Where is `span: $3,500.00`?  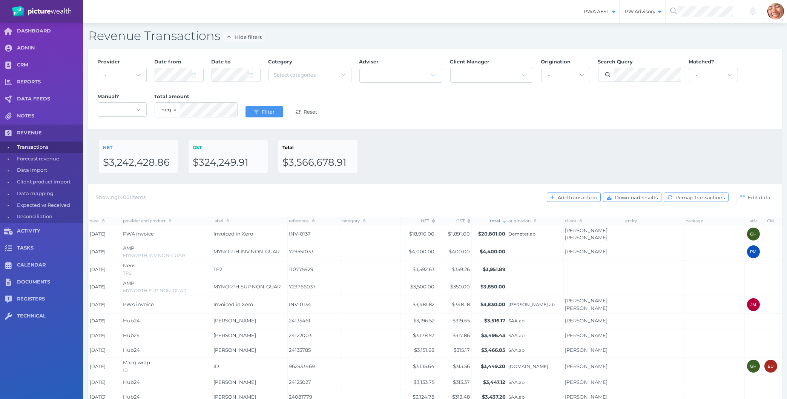
span: $3,500.00 is located at coordinates (423, 286).